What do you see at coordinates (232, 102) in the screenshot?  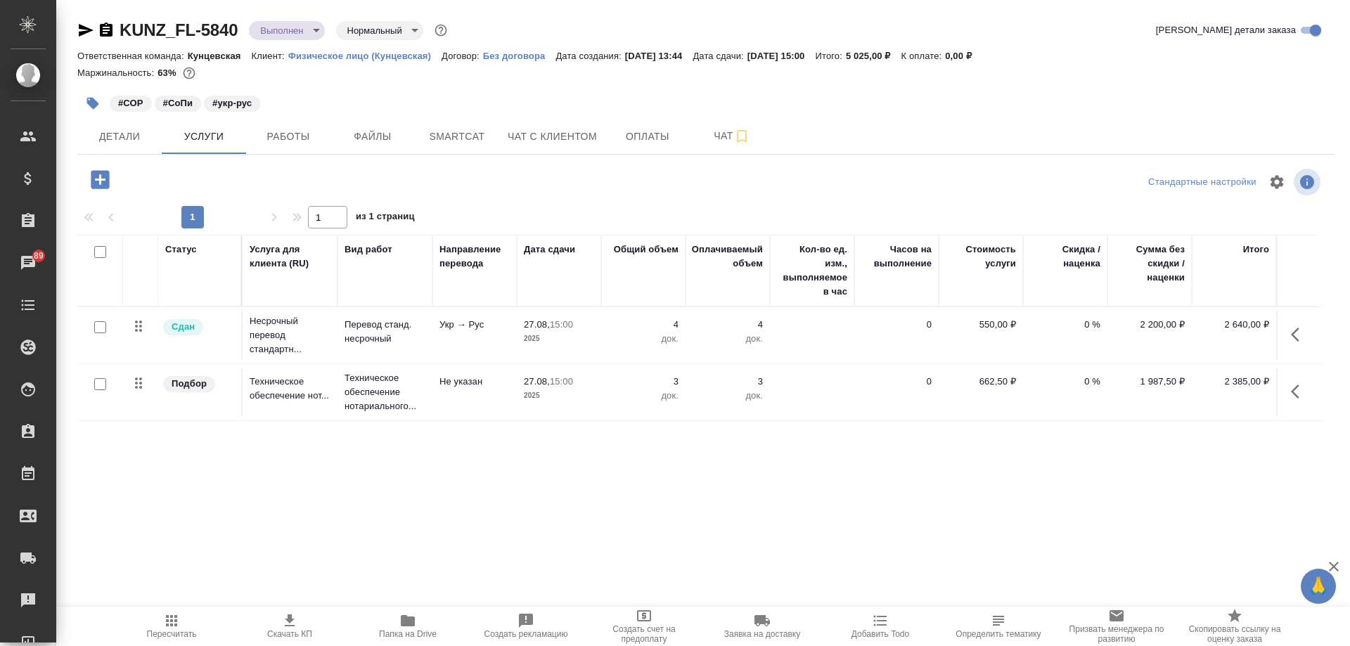 I see `span: укр-рус` at bounding box center [232, 102].